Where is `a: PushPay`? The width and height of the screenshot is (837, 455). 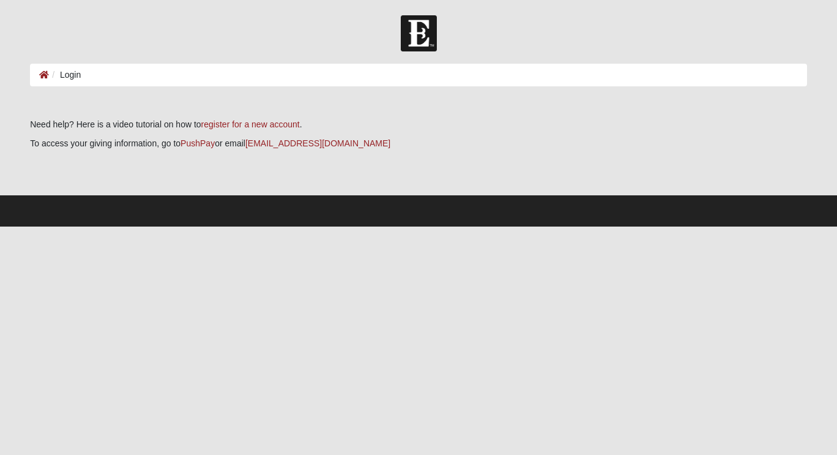
a: PushPay is located at coordinates (198, 143).